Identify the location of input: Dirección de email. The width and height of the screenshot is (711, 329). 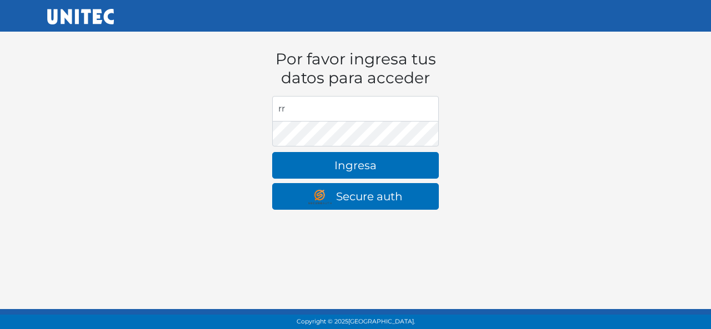
(355, 109).